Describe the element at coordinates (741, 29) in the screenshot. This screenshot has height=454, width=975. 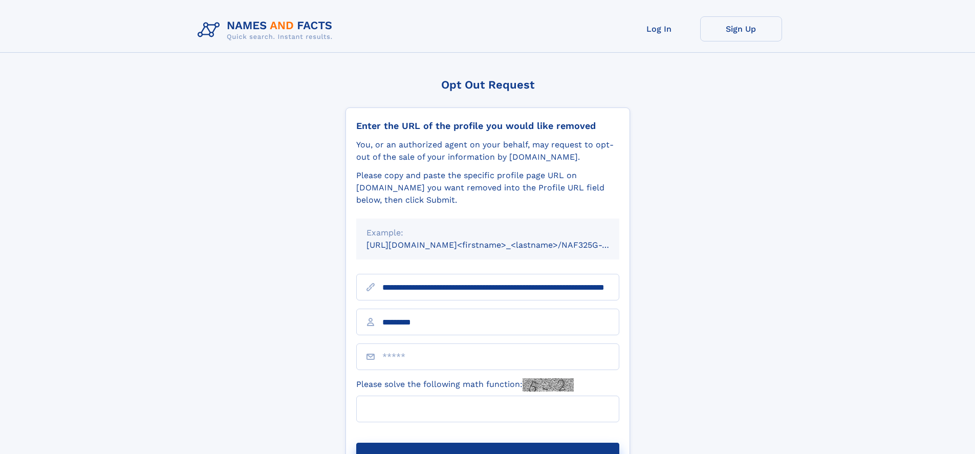
I see `a: Sign Up` at that location.